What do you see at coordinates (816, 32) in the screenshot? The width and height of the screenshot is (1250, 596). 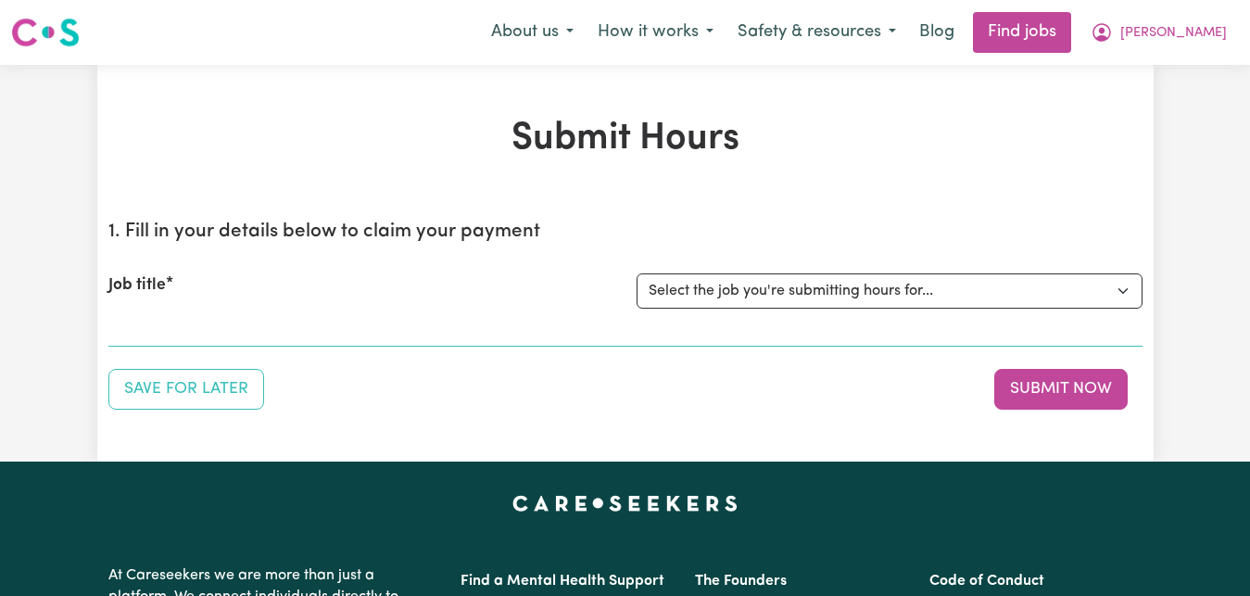 I see `button: Safety & resources` at bounding box center [816, 32].